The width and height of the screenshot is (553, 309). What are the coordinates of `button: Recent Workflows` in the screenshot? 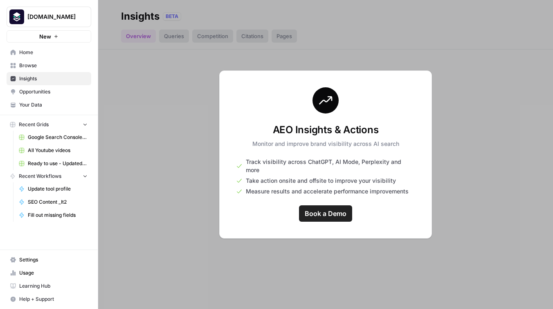 It's located at (49, 176).